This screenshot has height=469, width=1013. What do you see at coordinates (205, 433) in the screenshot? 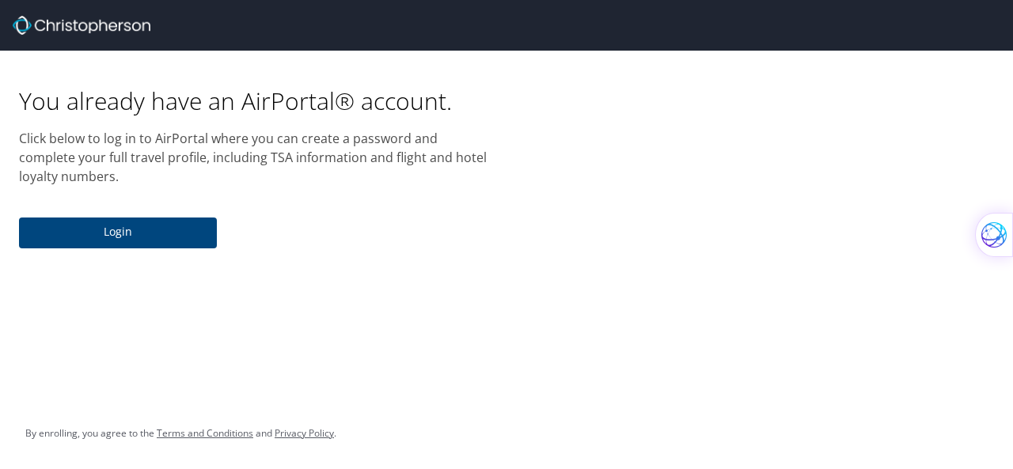
I see `a: Terms and Conditions` at bounding box center [205, 433].